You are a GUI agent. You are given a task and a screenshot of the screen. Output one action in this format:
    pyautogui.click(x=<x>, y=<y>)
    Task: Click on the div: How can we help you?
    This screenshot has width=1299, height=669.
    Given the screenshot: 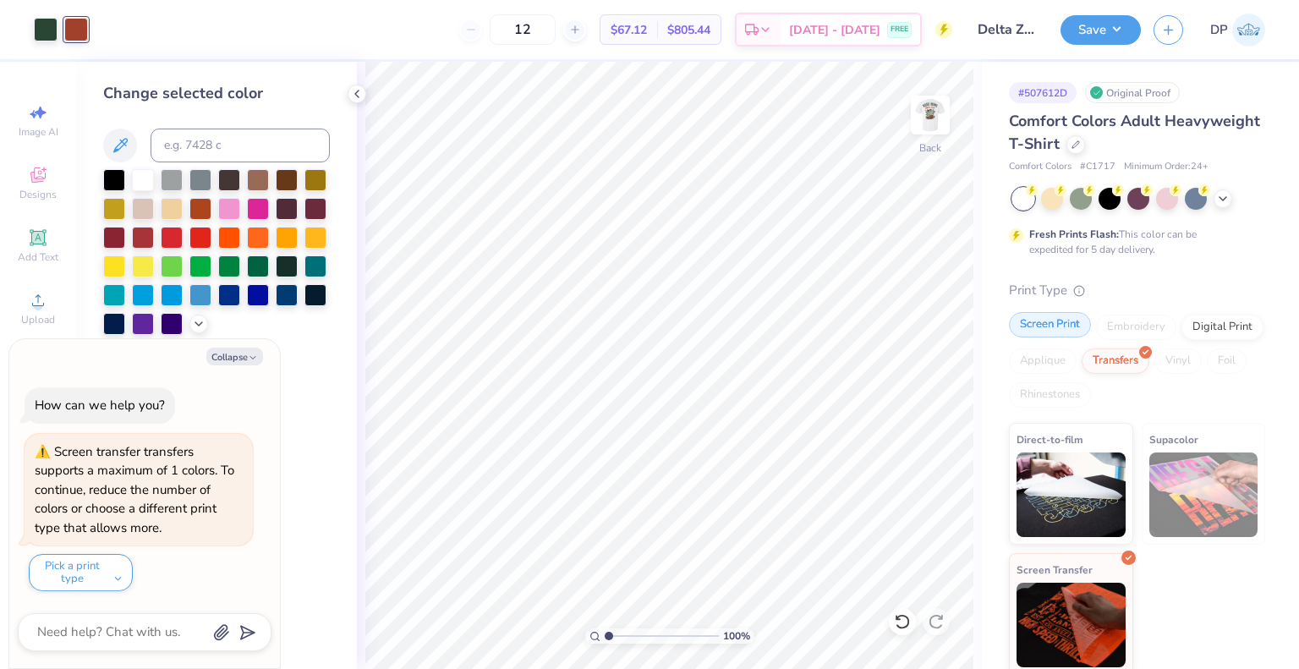 What is the action you would take?
    pyautogui.click(x=100, y=405)
    